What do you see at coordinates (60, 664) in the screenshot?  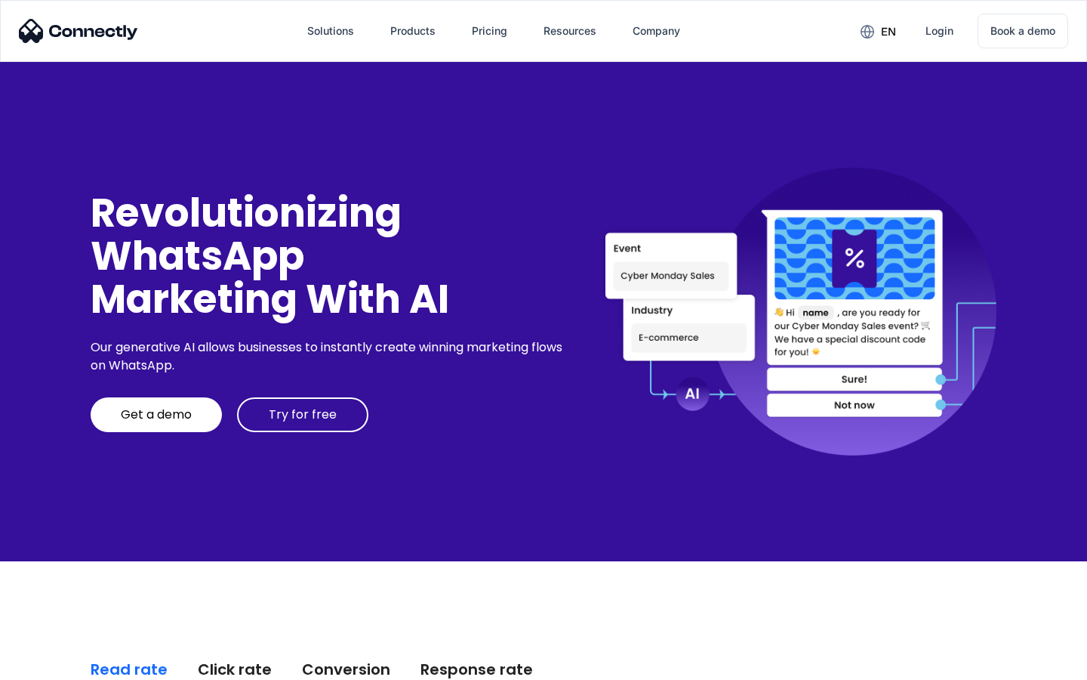 I see `ul: Language list` at bounding box center [60, 664].